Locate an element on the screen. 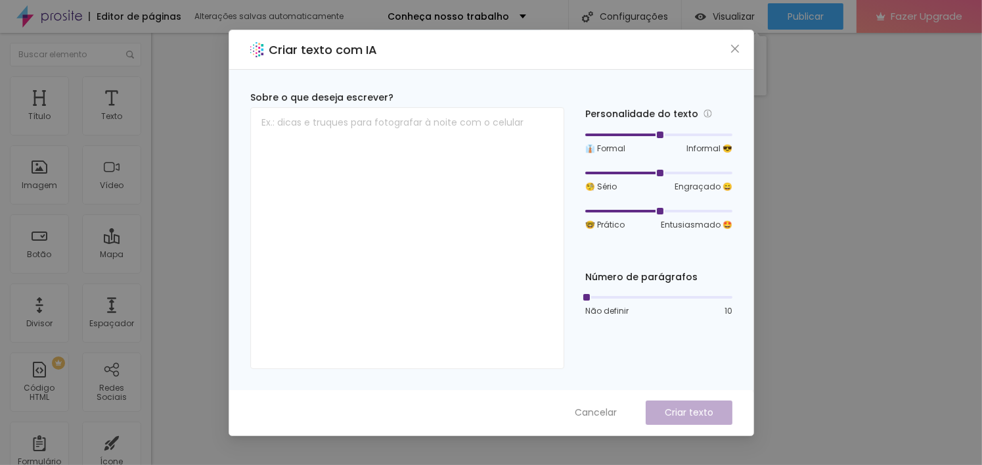  div: Código HTML is located at coordinates (39, 392).